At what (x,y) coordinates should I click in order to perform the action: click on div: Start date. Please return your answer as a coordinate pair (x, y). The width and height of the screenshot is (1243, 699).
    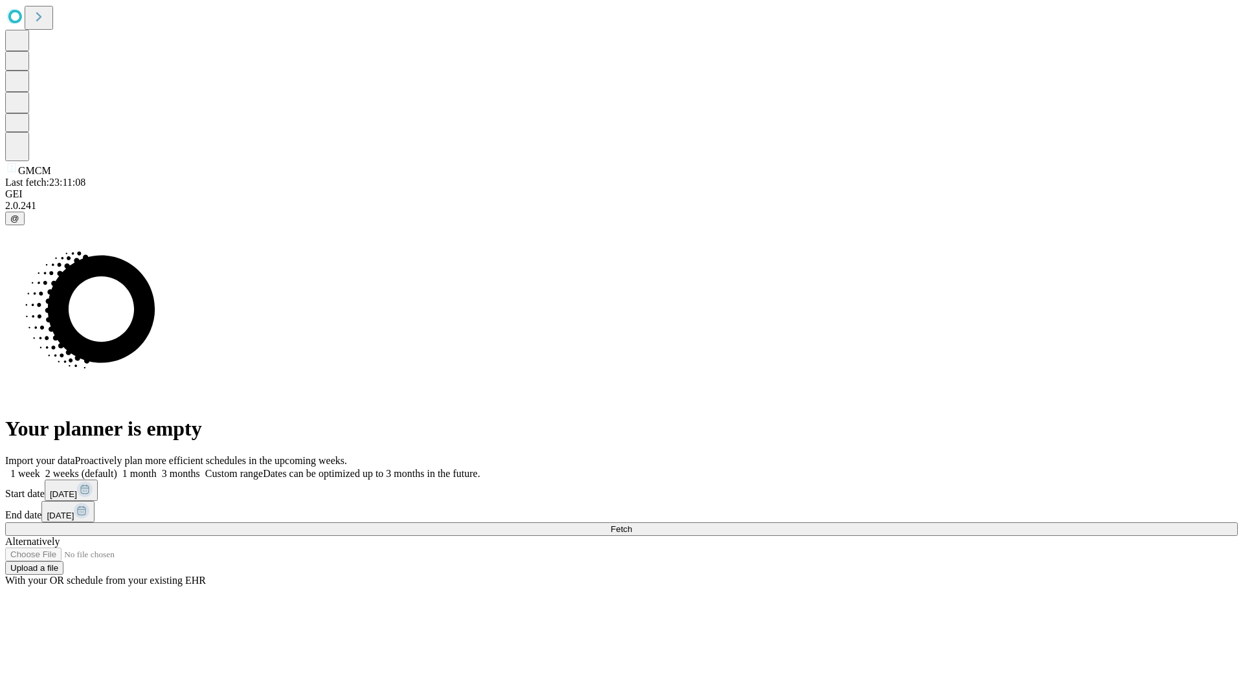
    Looking at the image, I should click on (622, 490).